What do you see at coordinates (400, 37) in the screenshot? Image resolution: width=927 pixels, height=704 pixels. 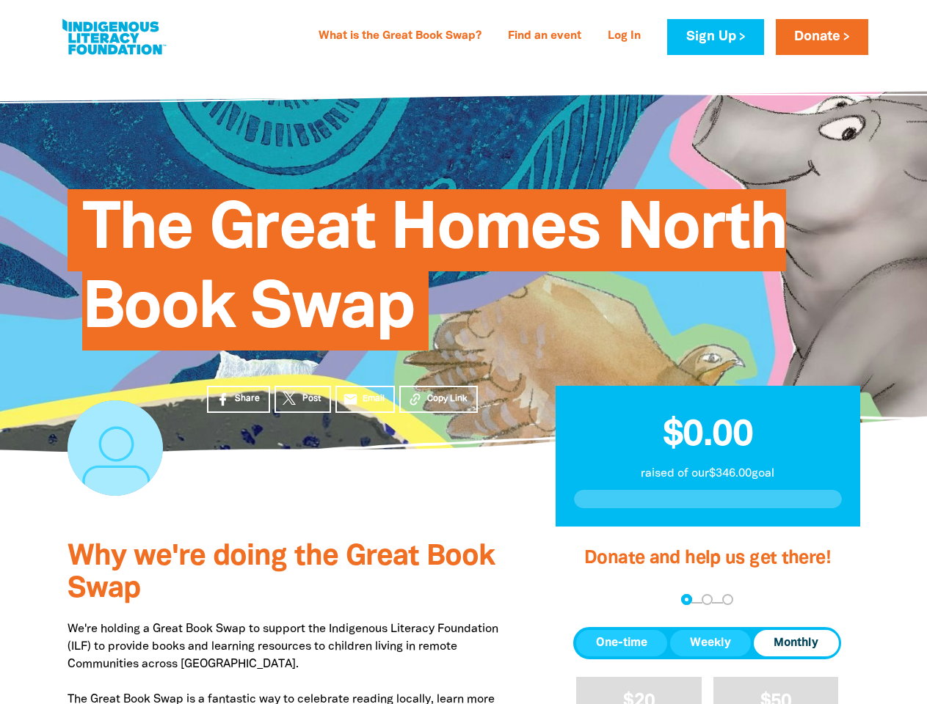 I see `a: What is the Great Book Swap?` at bounding box center [400, 37].